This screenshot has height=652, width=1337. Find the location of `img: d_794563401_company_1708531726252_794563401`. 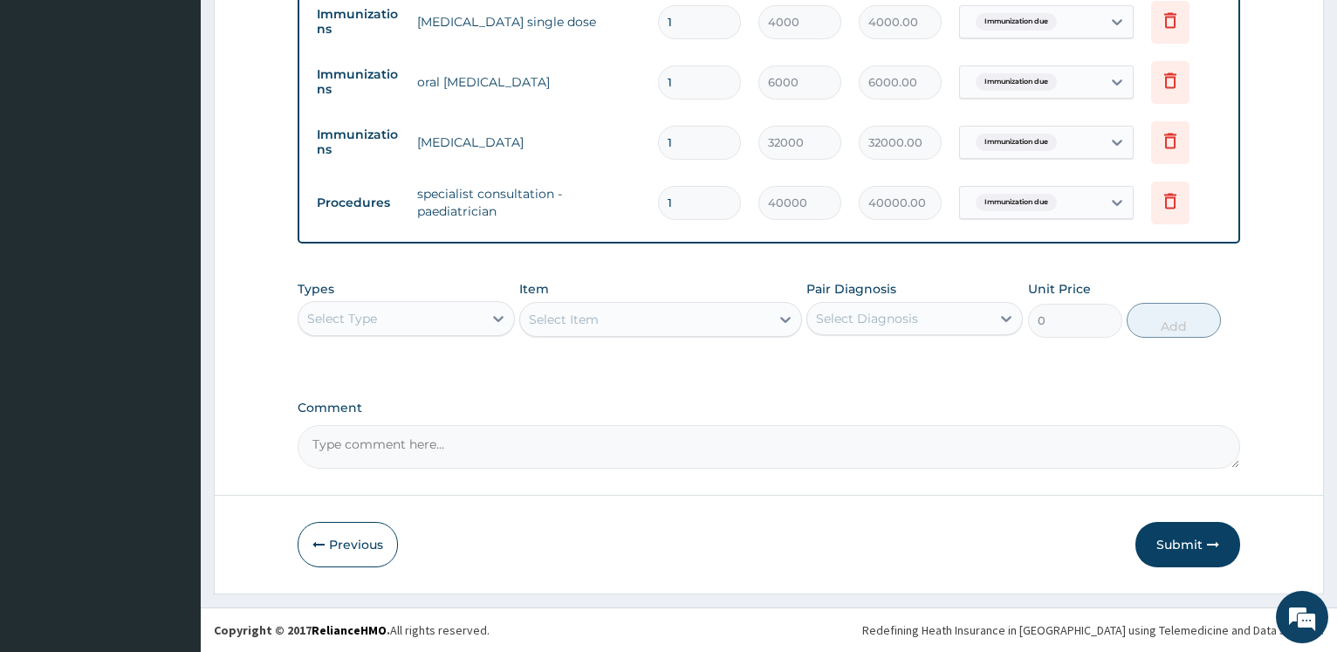

img: d_794563401_company_1708531726252_794563401 is located at coordinates (52, 109).